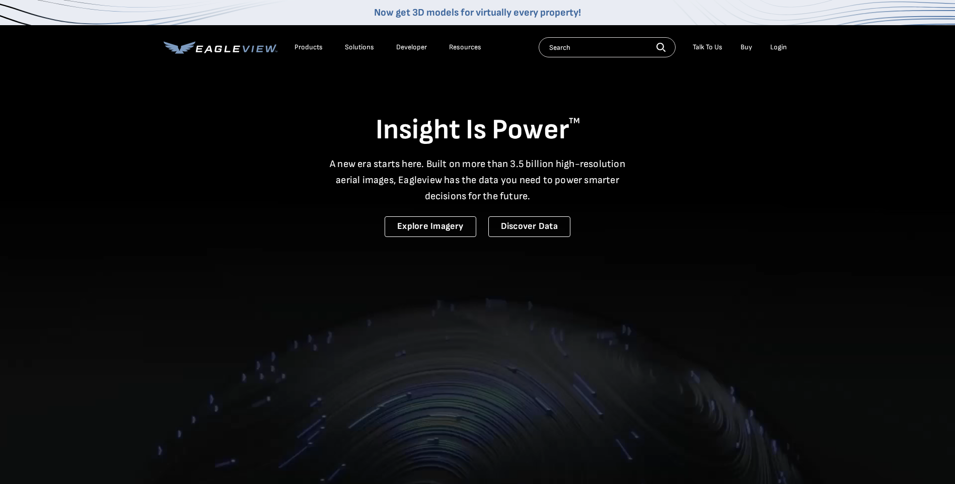  What do you see at coordinates (430, 227) in the screenshot?
I see `a: Explore Imagery` at bounding box center [430, 227].